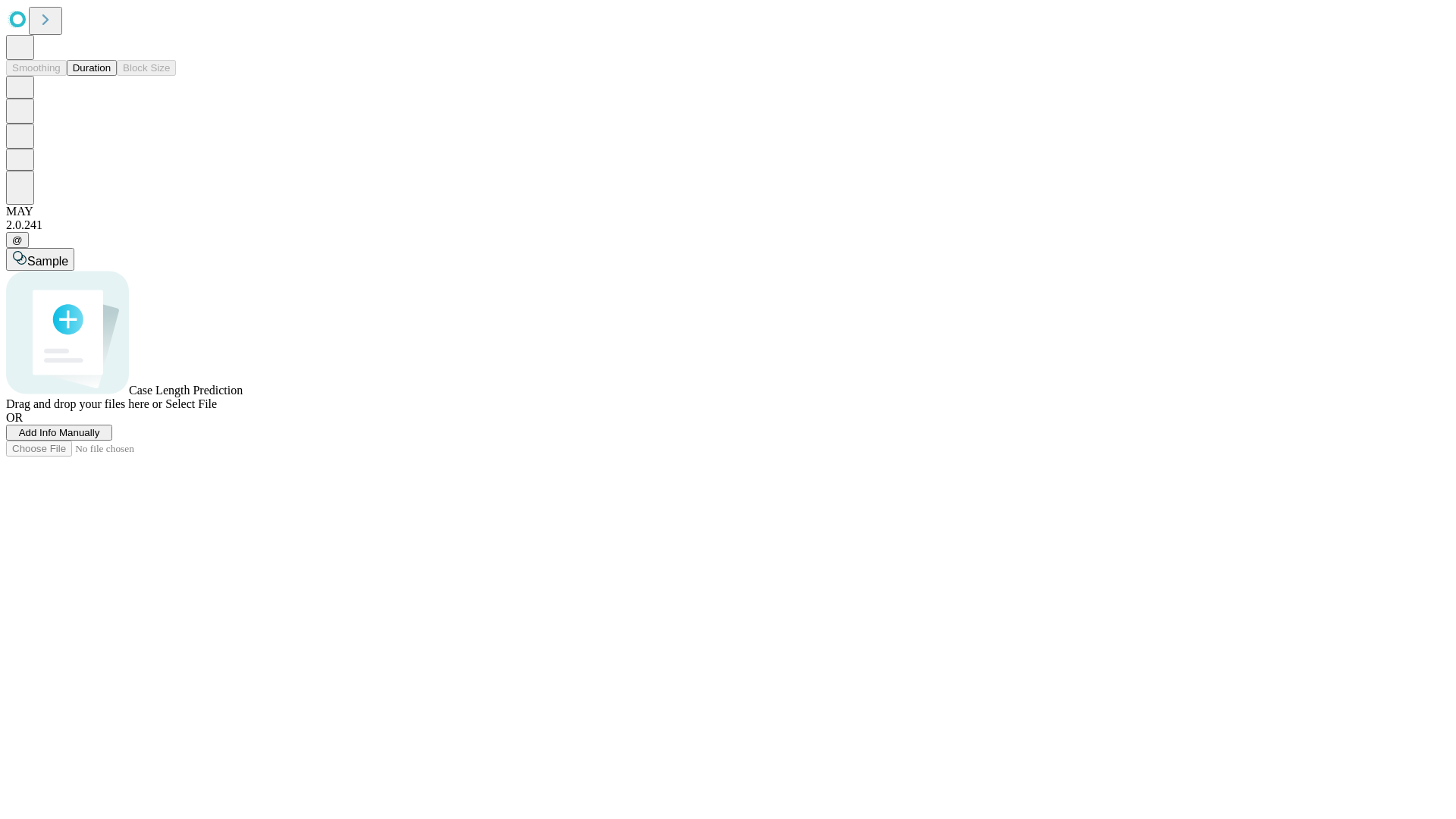 This screenshot has height=819, width=1456. Describe the element at coordinates (728, 225) in the screenshot. I see `div: 2.0.241` at that location.